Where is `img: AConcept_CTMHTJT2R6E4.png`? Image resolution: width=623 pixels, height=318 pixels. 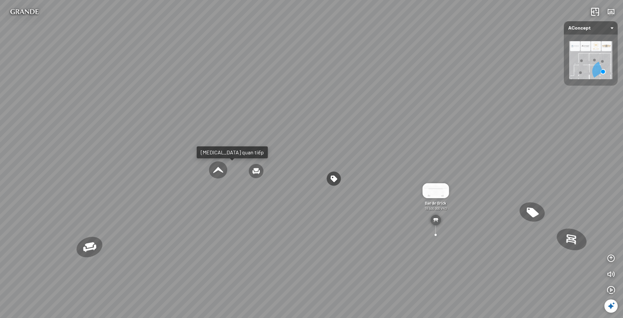 img: AConcept_CTMHTJT2R6E4.png is located at coordinates (590, 60).